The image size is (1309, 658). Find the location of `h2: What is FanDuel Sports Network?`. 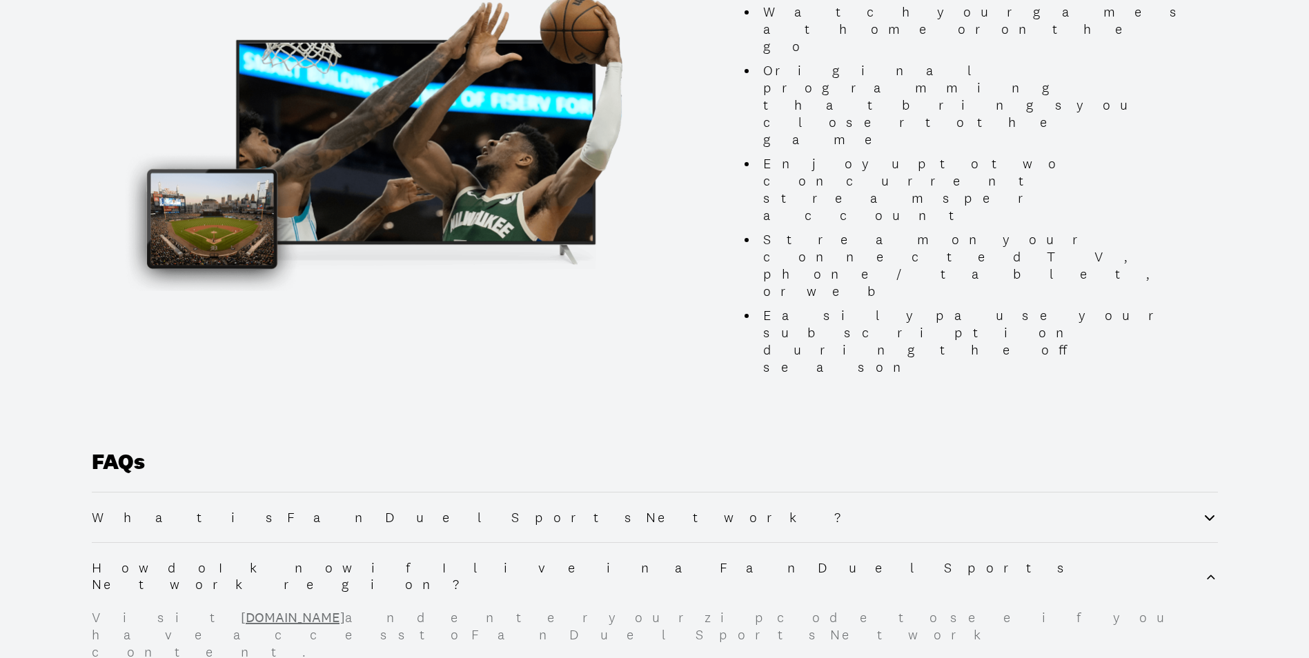

h2: What is FanDuel Sports Network? is located at coordinates (479, 518).